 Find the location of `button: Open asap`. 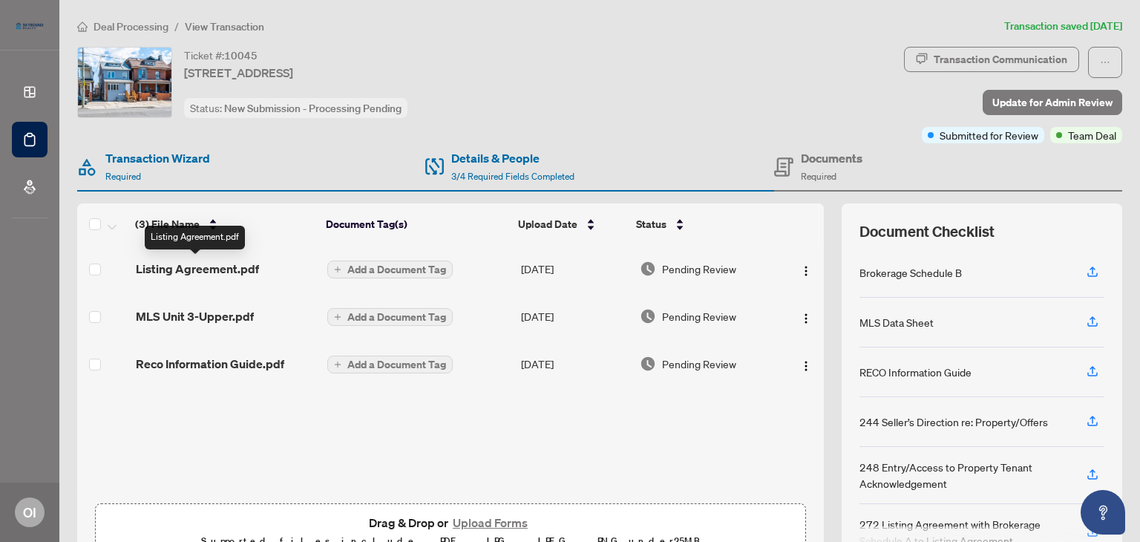

button: Open asap is located at coordinates (1103, 512).